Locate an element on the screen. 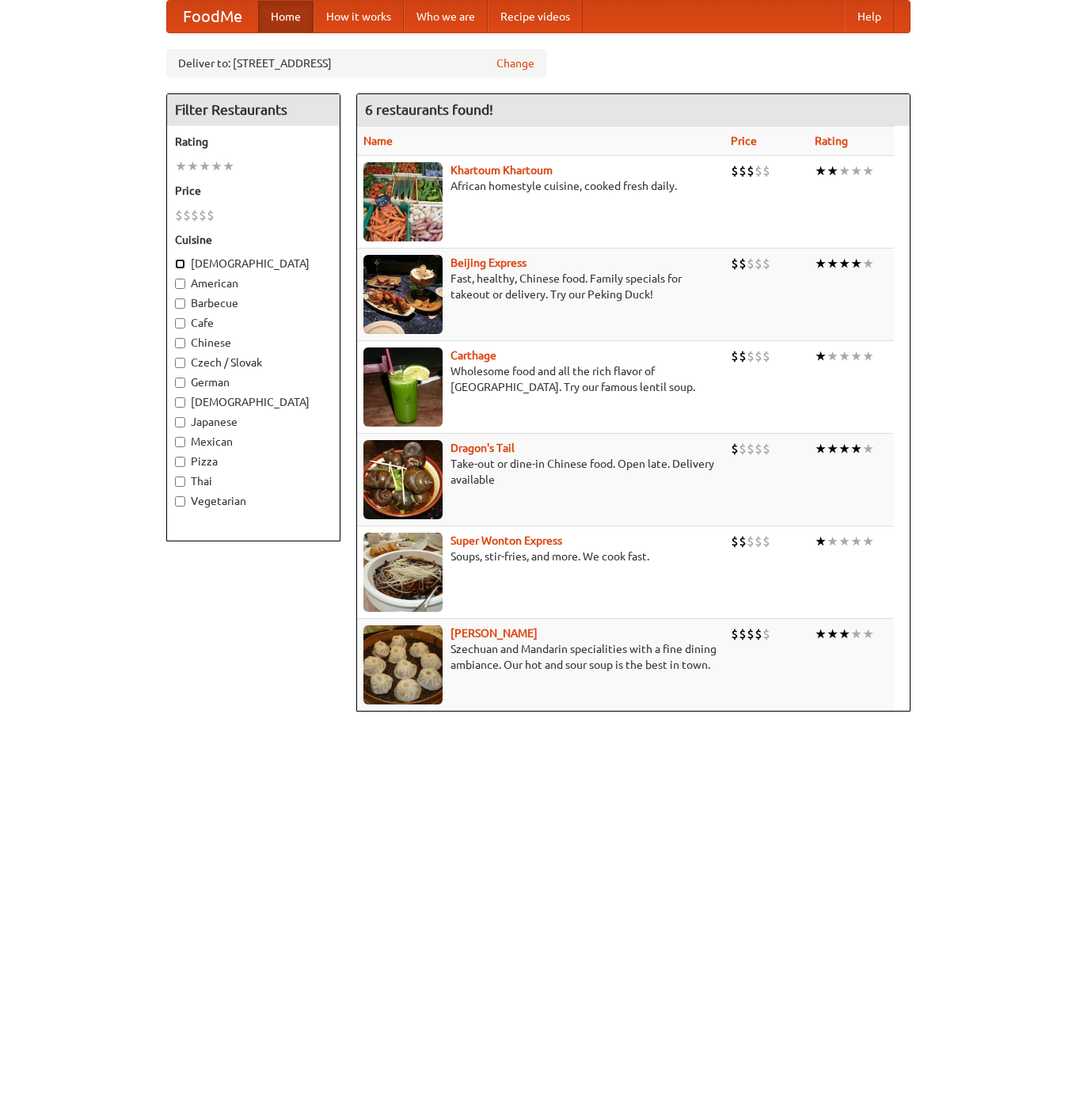 The width and height of the screenshot is (1076, 1120). img: superwonton.jpg is located at coordinates (403, 572).